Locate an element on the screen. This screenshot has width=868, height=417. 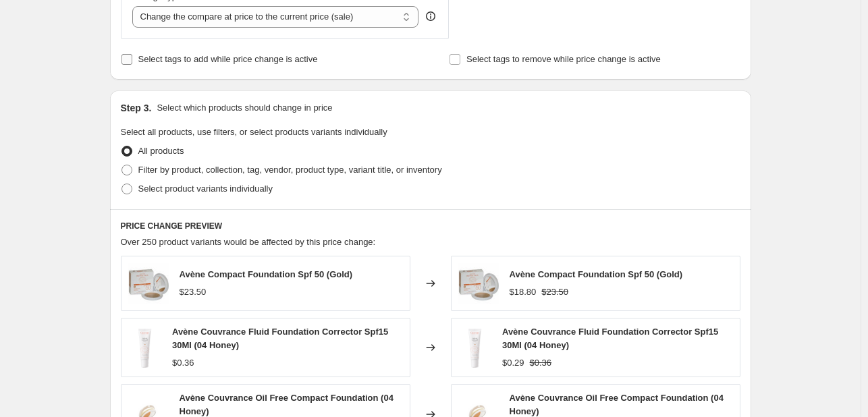
div: $0.29 is located at coordinates (513, 363).